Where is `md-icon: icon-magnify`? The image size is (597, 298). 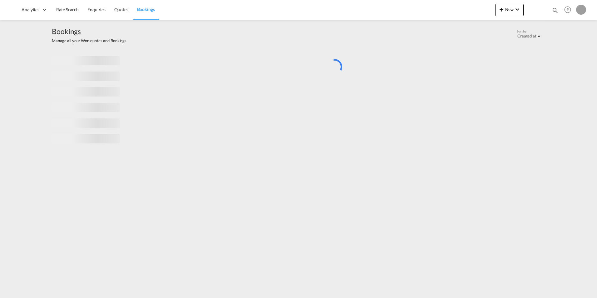
md-icon: icon-magnify is located at coordinates (555, 10).